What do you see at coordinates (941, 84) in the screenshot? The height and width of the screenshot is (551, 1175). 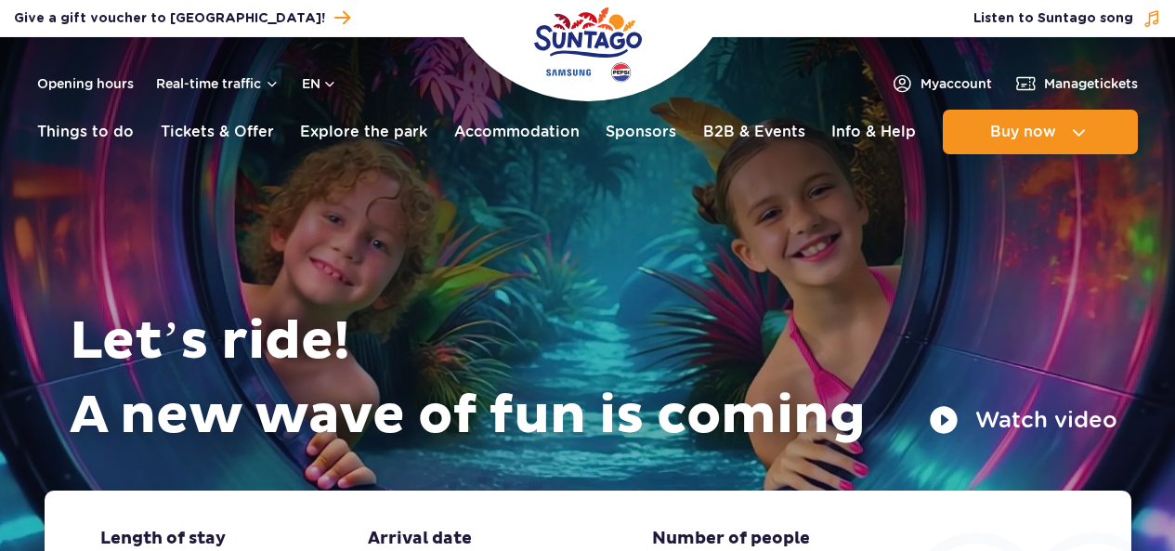 I see `a: Myaccount` at bounding box center [941, 84].